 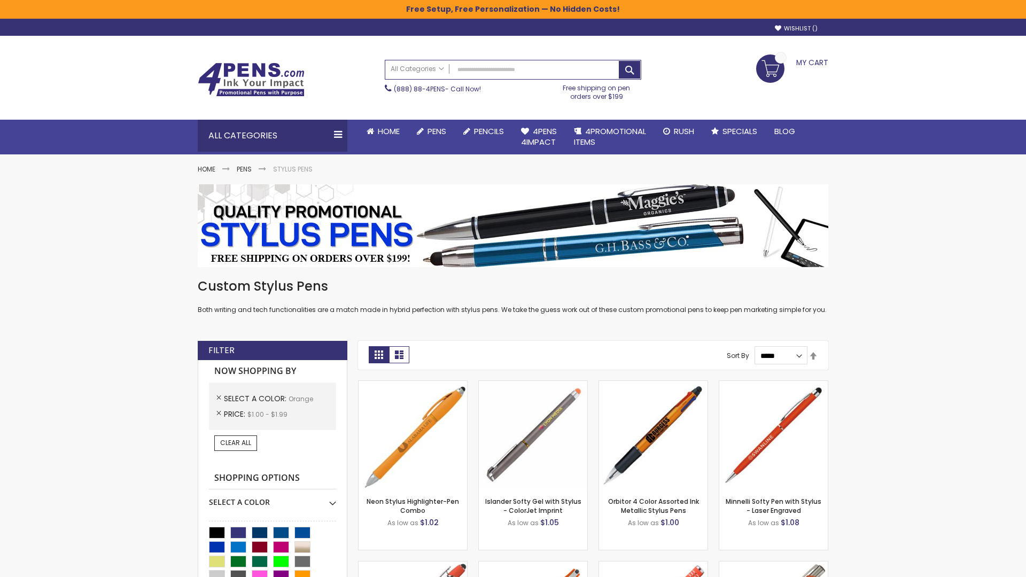 What do you see at coordinates (413, 506) in the screenshot?
I see `a: Neon Stylus Highlighter-Pen Combo` at bounding box center [413, 506].